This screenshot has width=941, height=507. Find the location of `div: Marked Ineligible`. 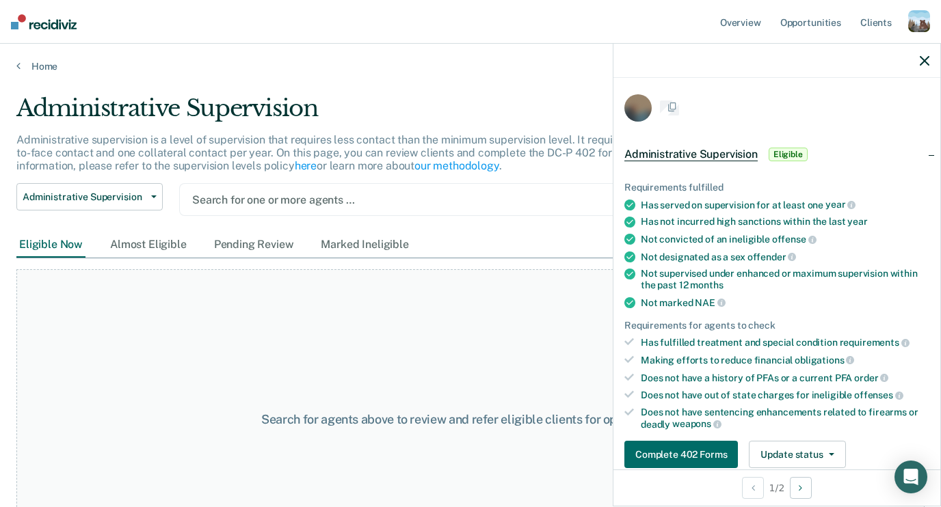

div: Marked Ineligible is located at coordinates (364, 245).